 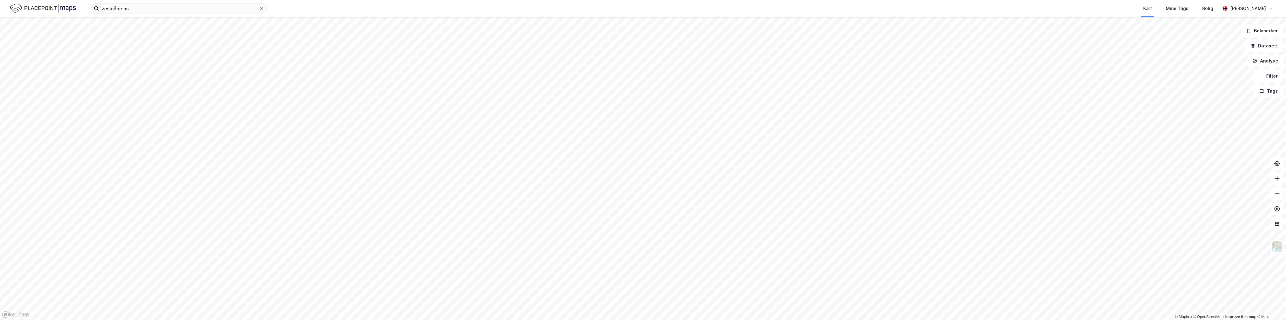 I want to click on button: Analyse, so click(x=1265, y=61).